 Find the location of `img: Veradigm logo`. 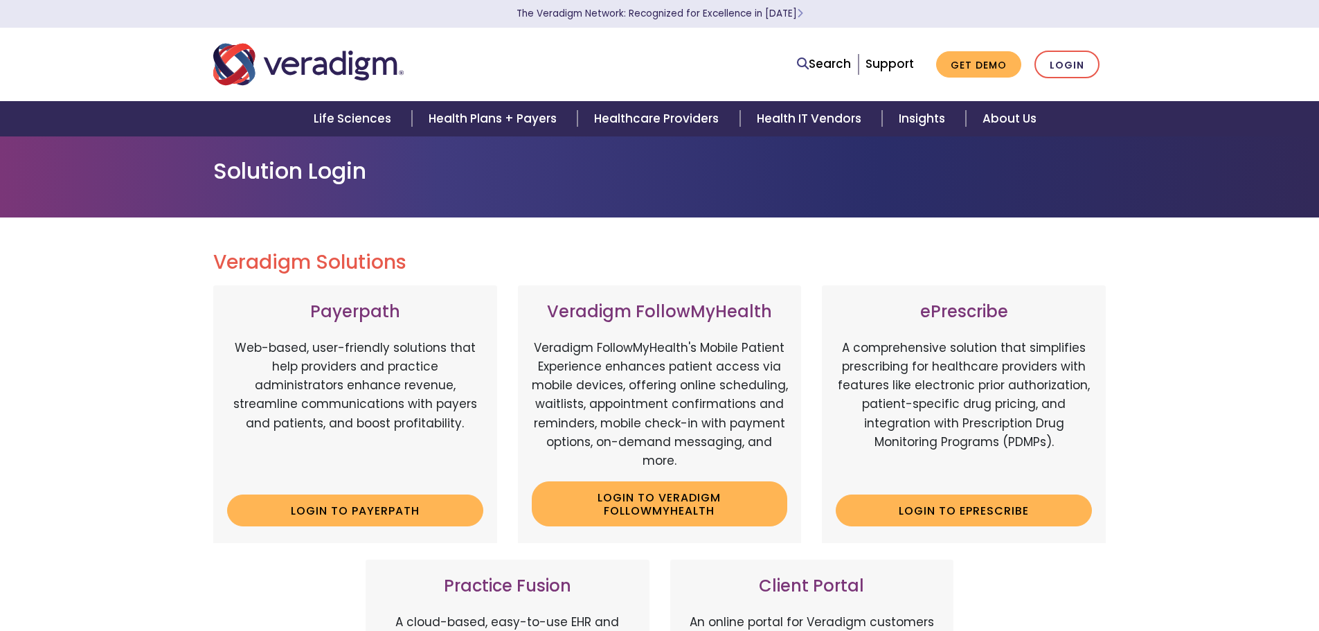

img: Veradigm logo is located at coordinates (308, 64).